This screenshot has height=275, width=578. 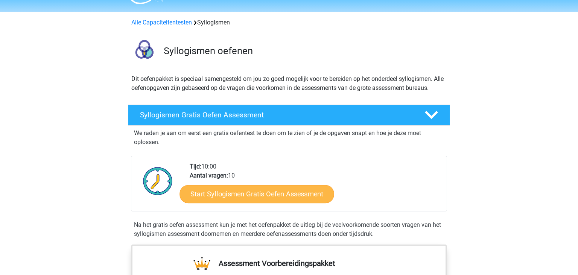 I want to click on p: We raden je aan om eerst een gratis oefentest te doen om te zien of je de opgaven snapt en hoe je..., so click(x=289, y=138).